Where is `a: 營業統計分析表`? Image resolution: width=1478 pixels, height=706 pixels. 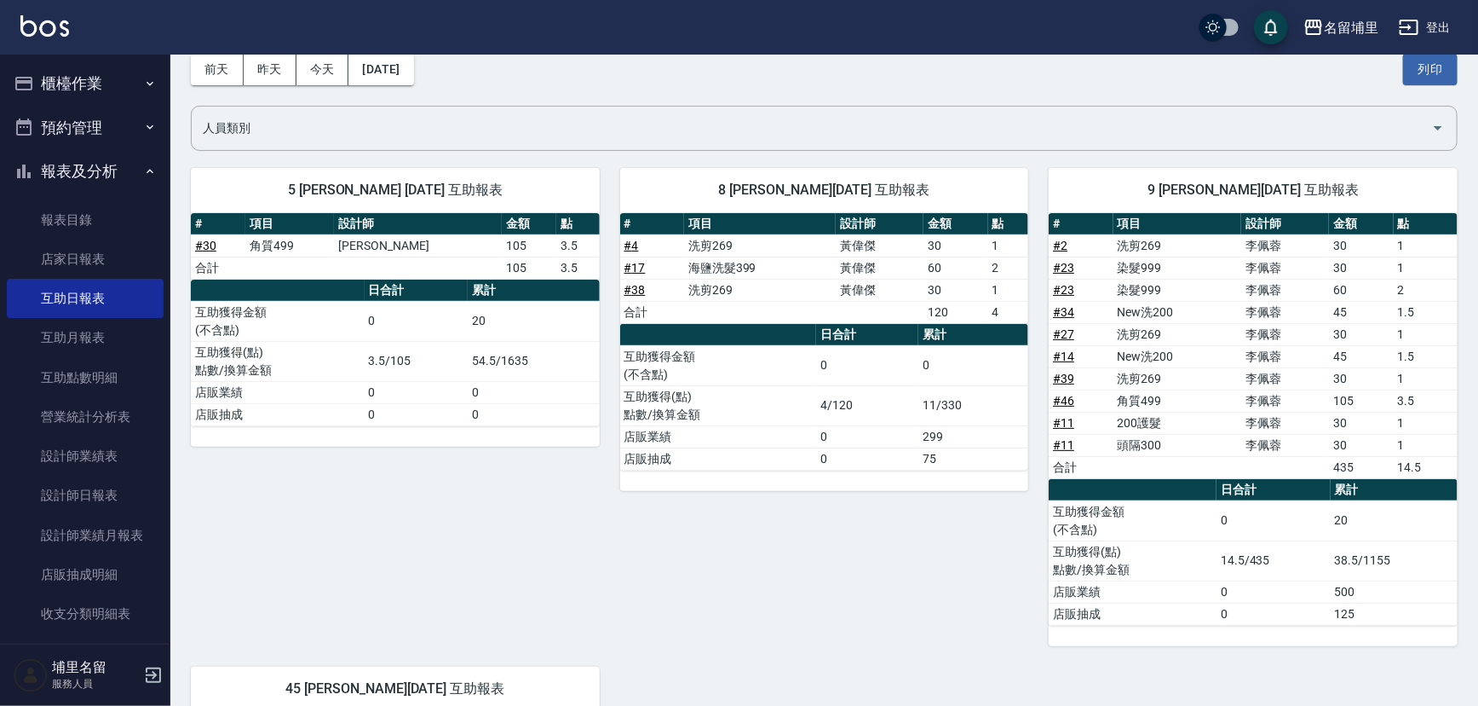
a: 營業統計分析表 is located at coordinates (85, 417).